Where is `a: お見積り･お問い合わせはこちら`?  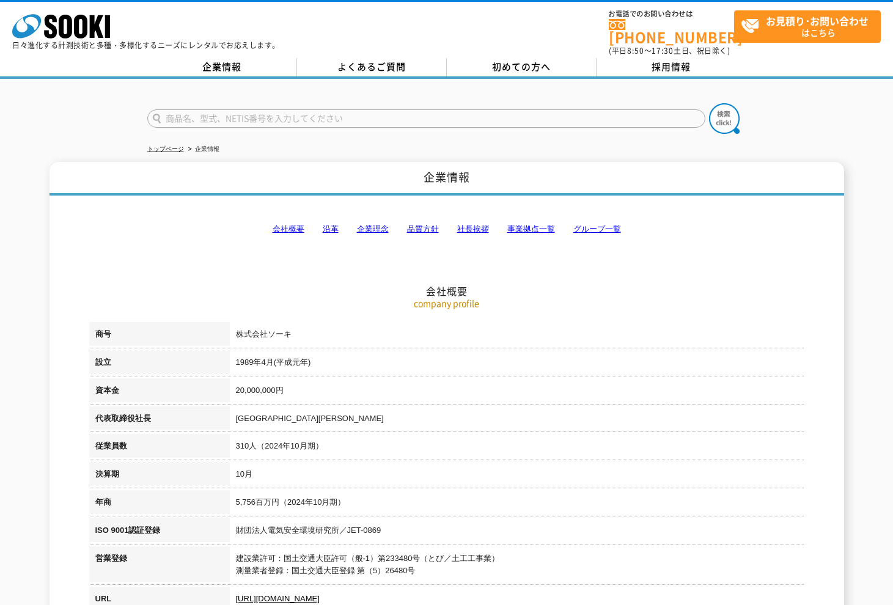 a: お見積り･お問い合わせはこちら is located at coordinates (808, 26).